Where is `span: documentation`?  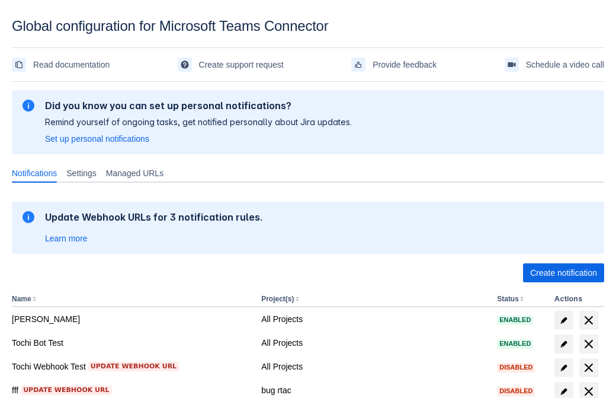 span: documentation is located at coordinates (19, 65).